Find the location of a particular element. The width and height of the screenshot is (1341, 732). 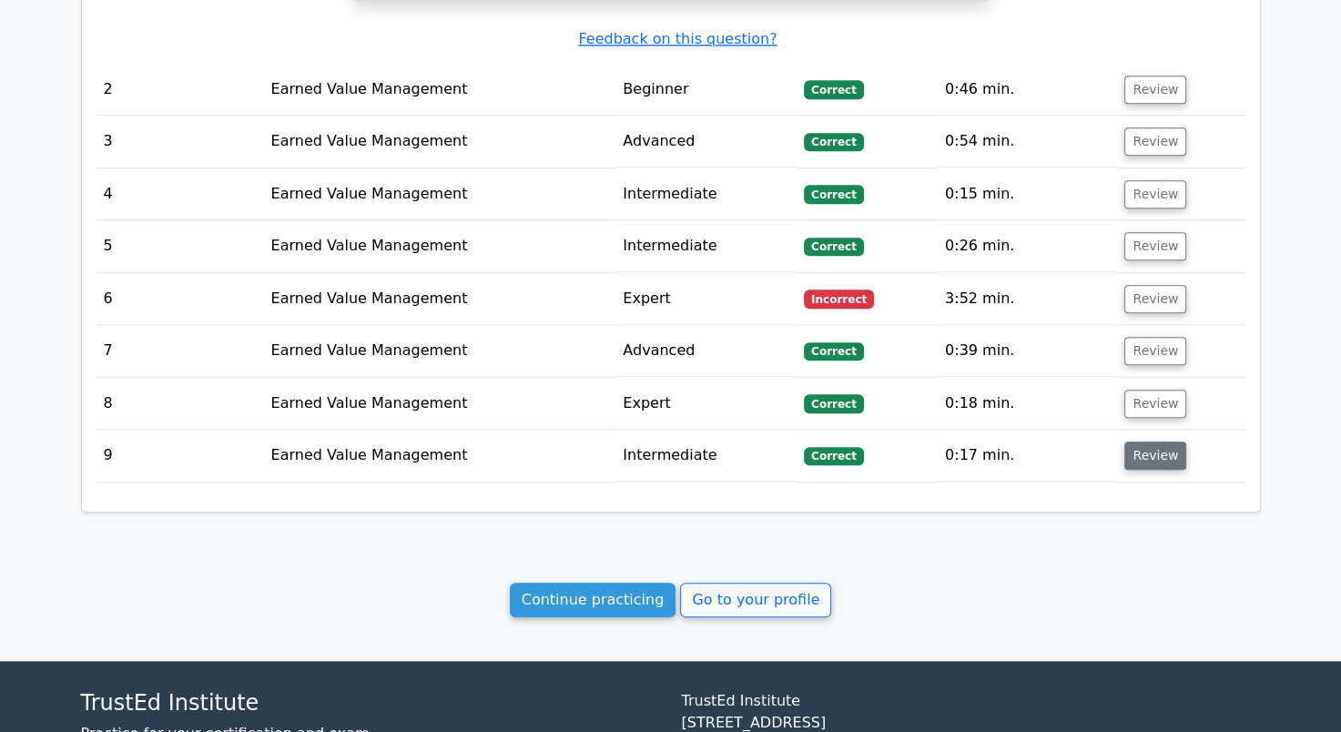

u: Feedback on this question? is located at coordinates (678, 38).